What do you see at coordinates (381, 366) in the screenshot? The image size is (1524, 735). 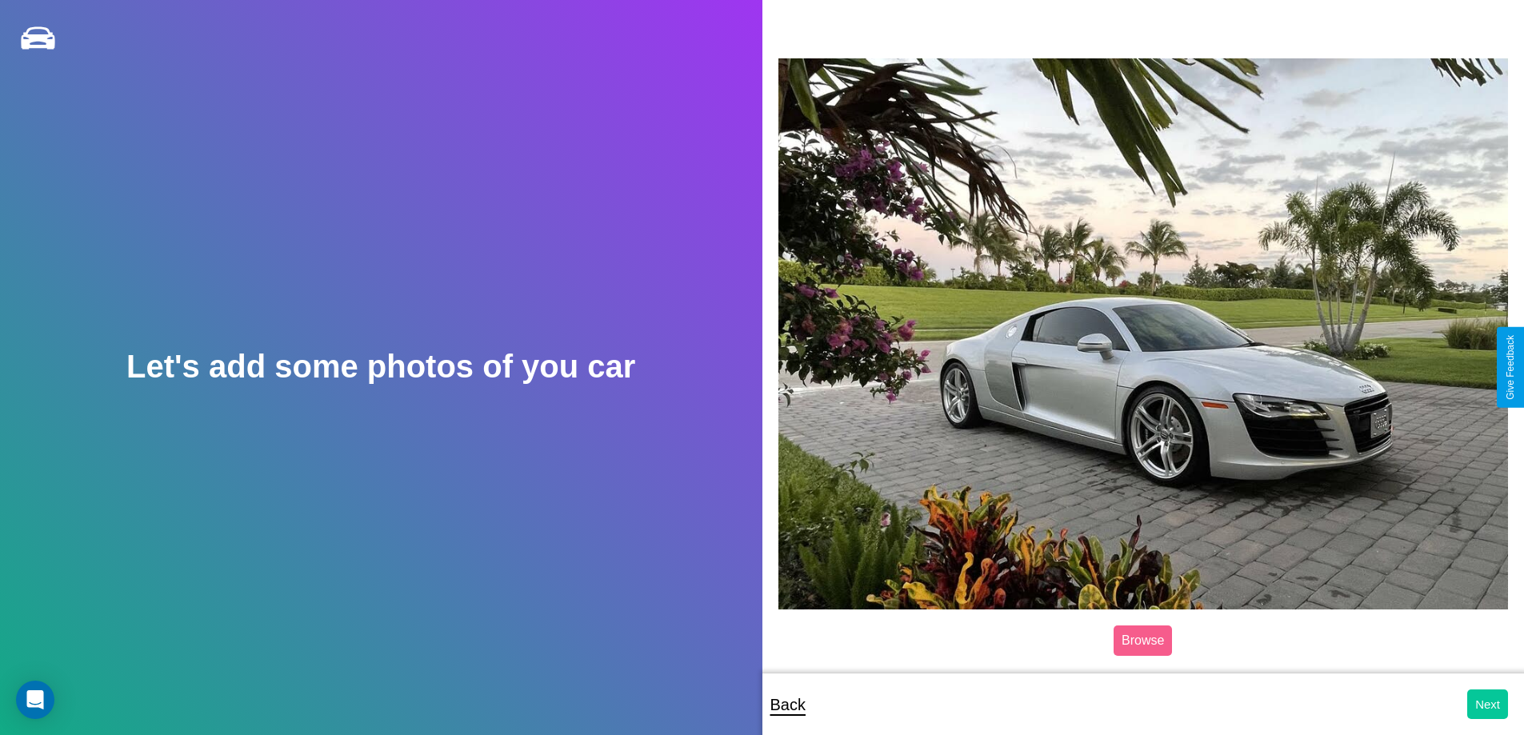 I see `h2: Let's add some photos of you car` at bounding box center [381, 366].